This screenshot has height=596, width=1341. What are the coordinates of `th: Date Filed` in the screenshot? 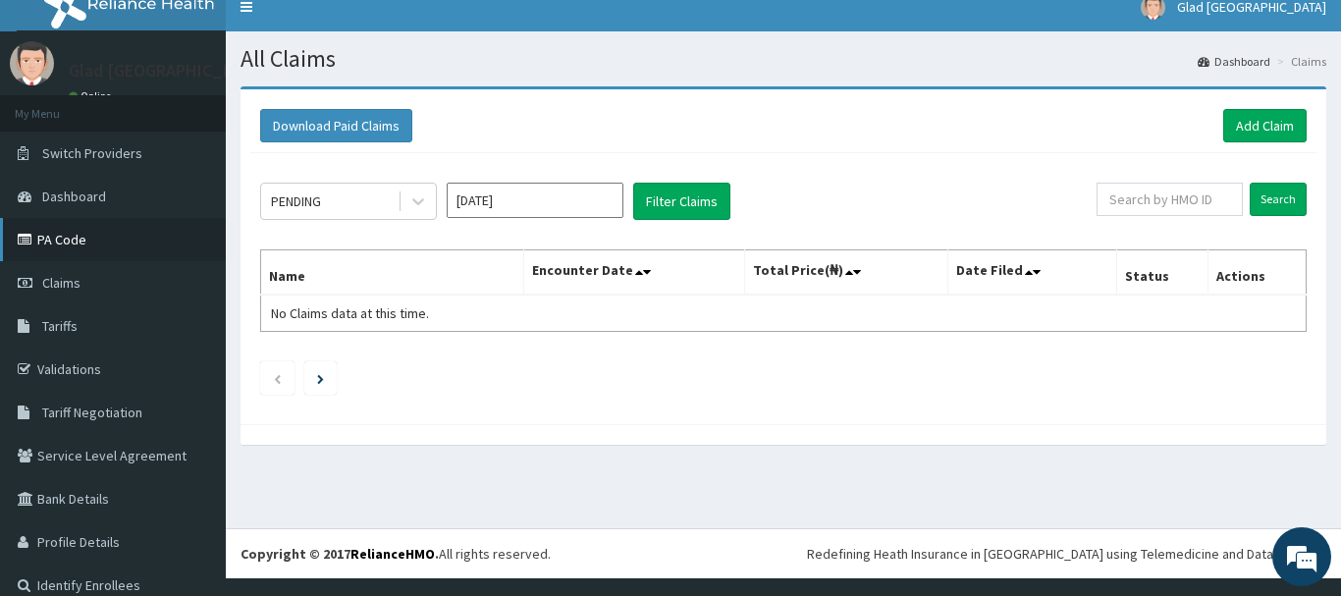 It's located at (1033, 273).